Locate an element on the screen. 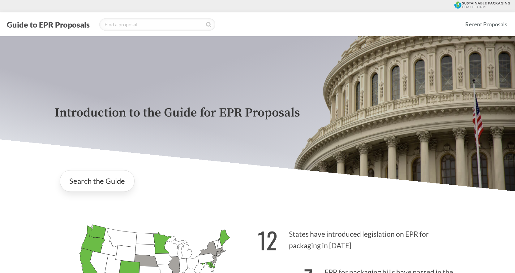 Image resolution: width=515 pixels, height=273 pixels. a: Recent Proposals is located at coordinates (486, 24).